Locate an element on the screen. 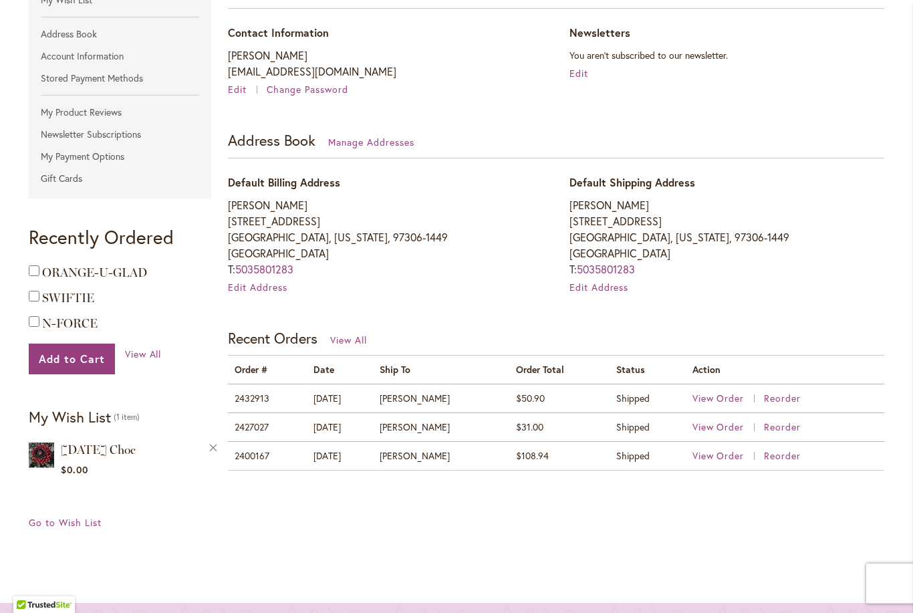  span: 1 item is located at coordinates (126, 416).